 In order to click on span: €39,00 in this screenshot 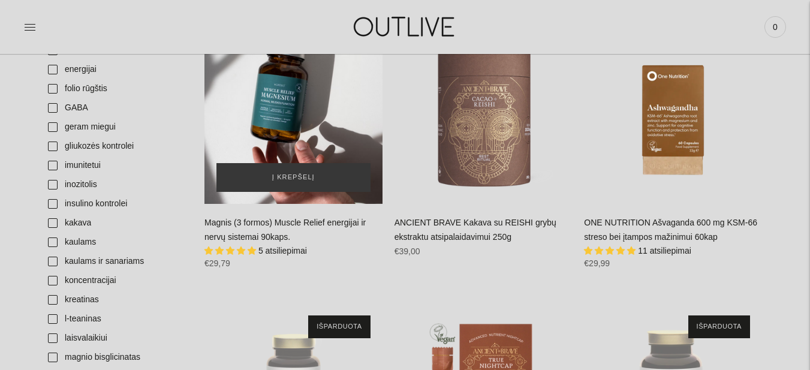, I will do `click(407, 251)`.